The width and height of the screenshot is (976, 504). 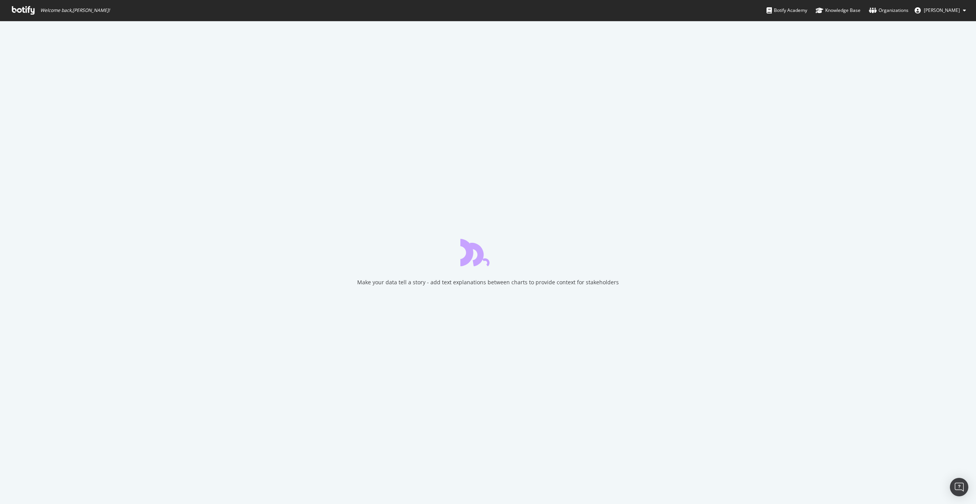 I want to click on div: Open Intercom Messenger, so click(x=959, y=487).